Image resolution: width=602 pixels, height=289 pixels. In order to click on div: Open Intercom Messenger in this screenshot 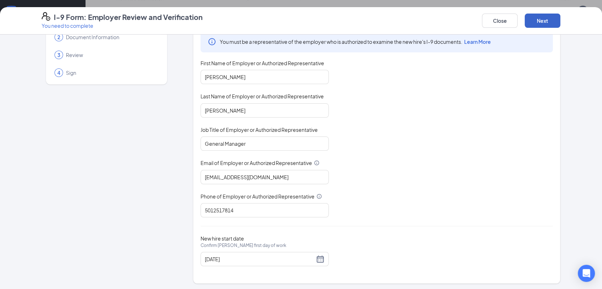, I will do `click(587, 273)`.